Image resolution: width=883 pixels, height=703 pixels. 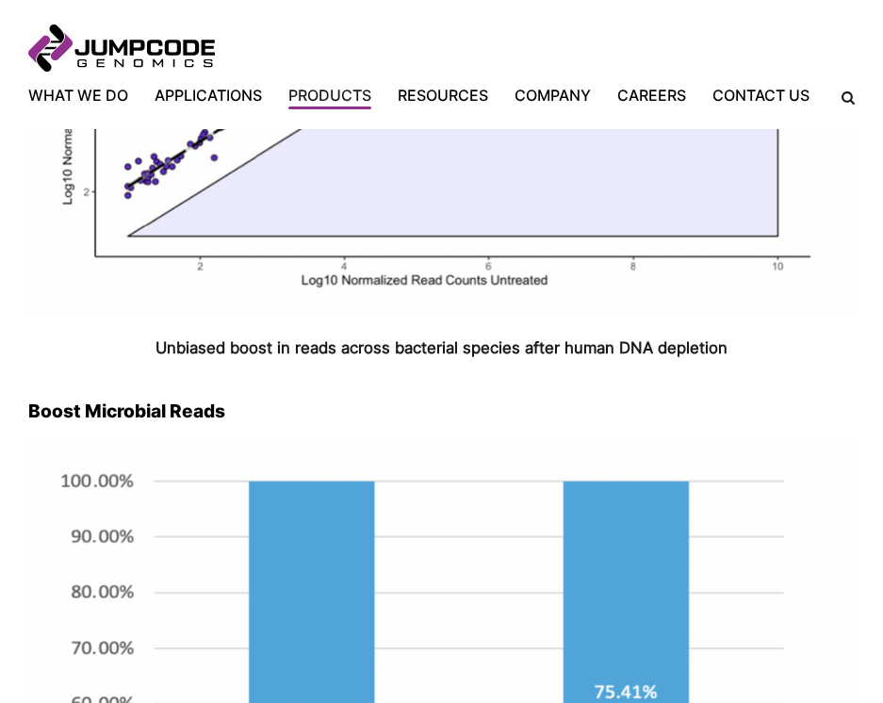 What do you see at coordinates (761, 95) in the screenshot?
I see `a: Contact Us` at bounding box center [761, 95].